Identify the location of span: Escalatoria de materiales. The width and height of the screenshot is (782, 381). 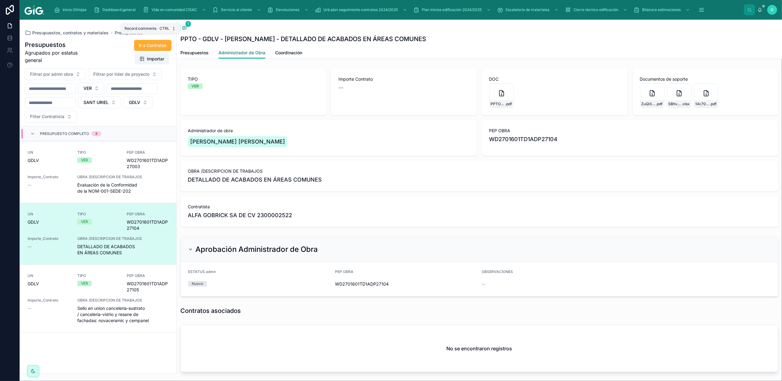
(527, 10).